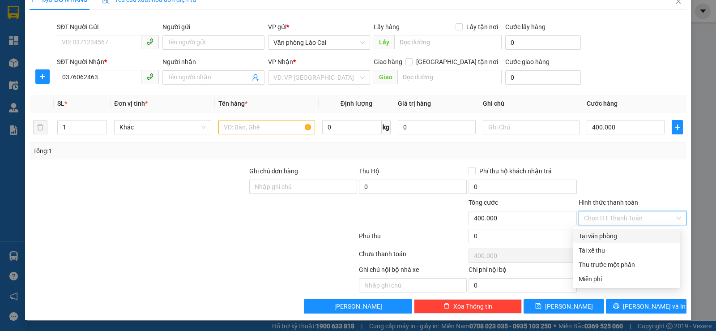  What do you see at coordinates (385, 77) in the screenshot?
I see `span: Giao` at bounding box center [385, 77].